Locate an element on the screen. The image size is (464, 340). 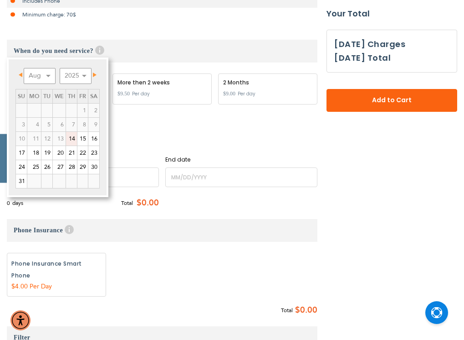
span: Next is located at coordinates (95, 75).